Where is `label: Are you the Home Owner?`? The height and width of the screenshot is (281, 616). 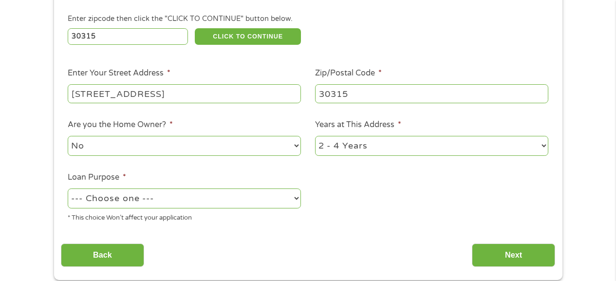
label: Are you the Home Owner? is located at coordinates (120, 125).